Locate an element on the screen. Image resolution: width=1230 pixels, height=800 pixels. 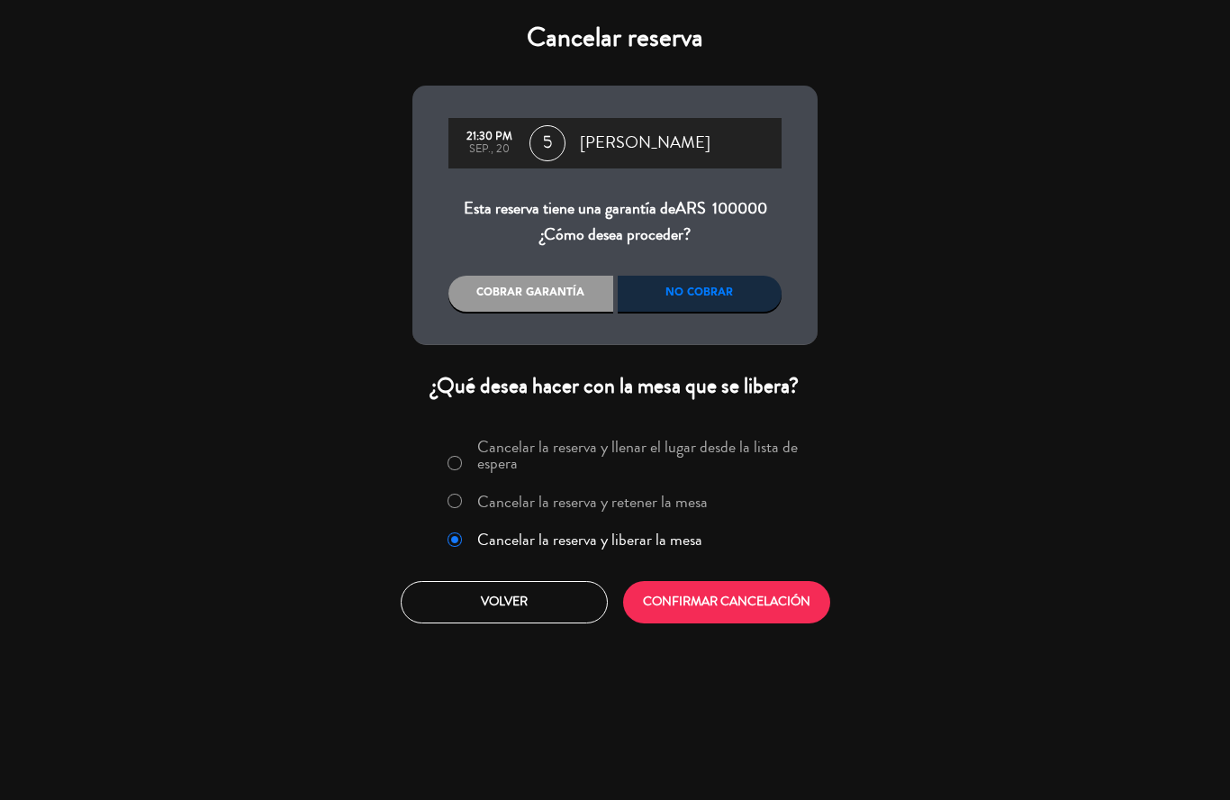
button: CONFIRMAR CANCELACIÓN is located at coordinates (727, 602).